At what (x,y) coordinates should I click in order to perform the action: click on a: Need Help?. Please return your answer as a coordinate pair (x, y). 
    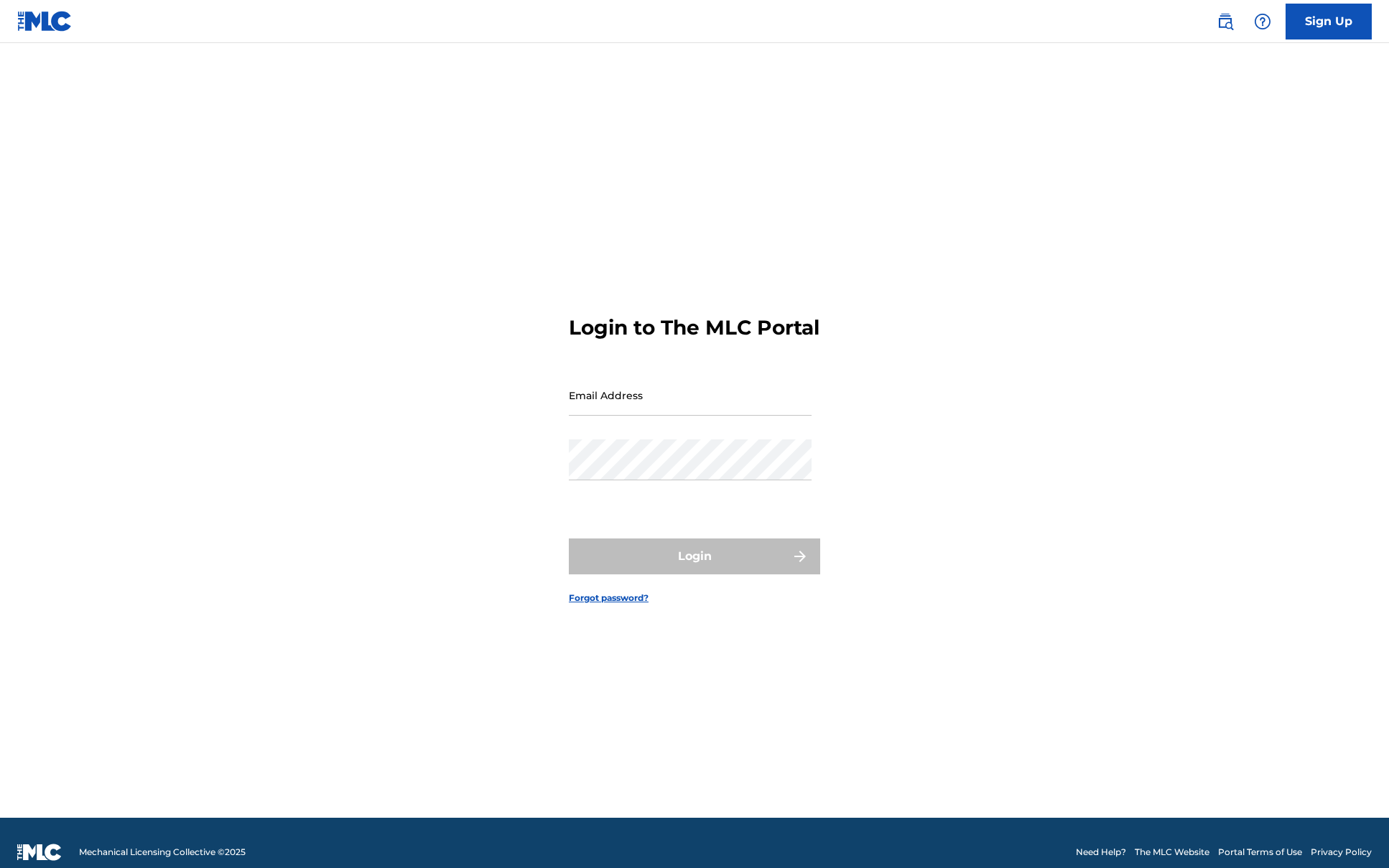
    Looking at the image, I should click on (1101, 852).